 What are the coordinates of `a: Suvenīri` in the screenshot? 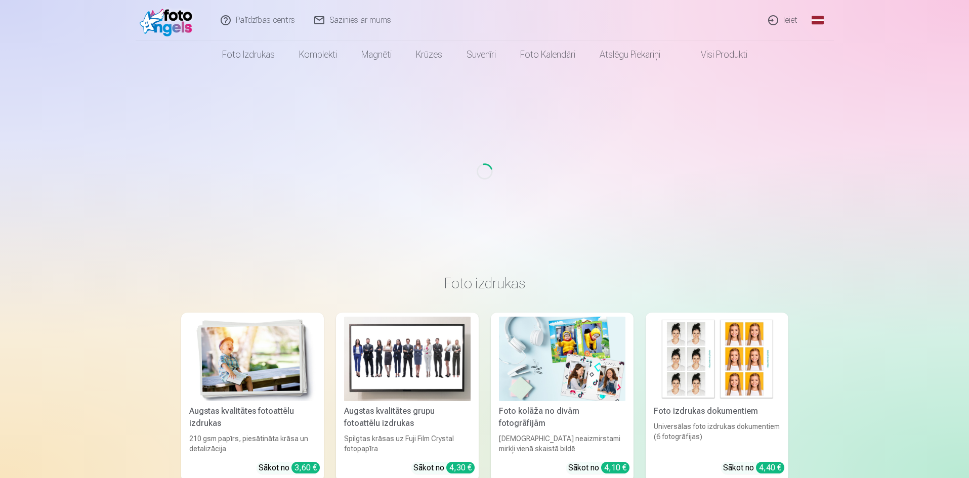 It's located at (481, 55).